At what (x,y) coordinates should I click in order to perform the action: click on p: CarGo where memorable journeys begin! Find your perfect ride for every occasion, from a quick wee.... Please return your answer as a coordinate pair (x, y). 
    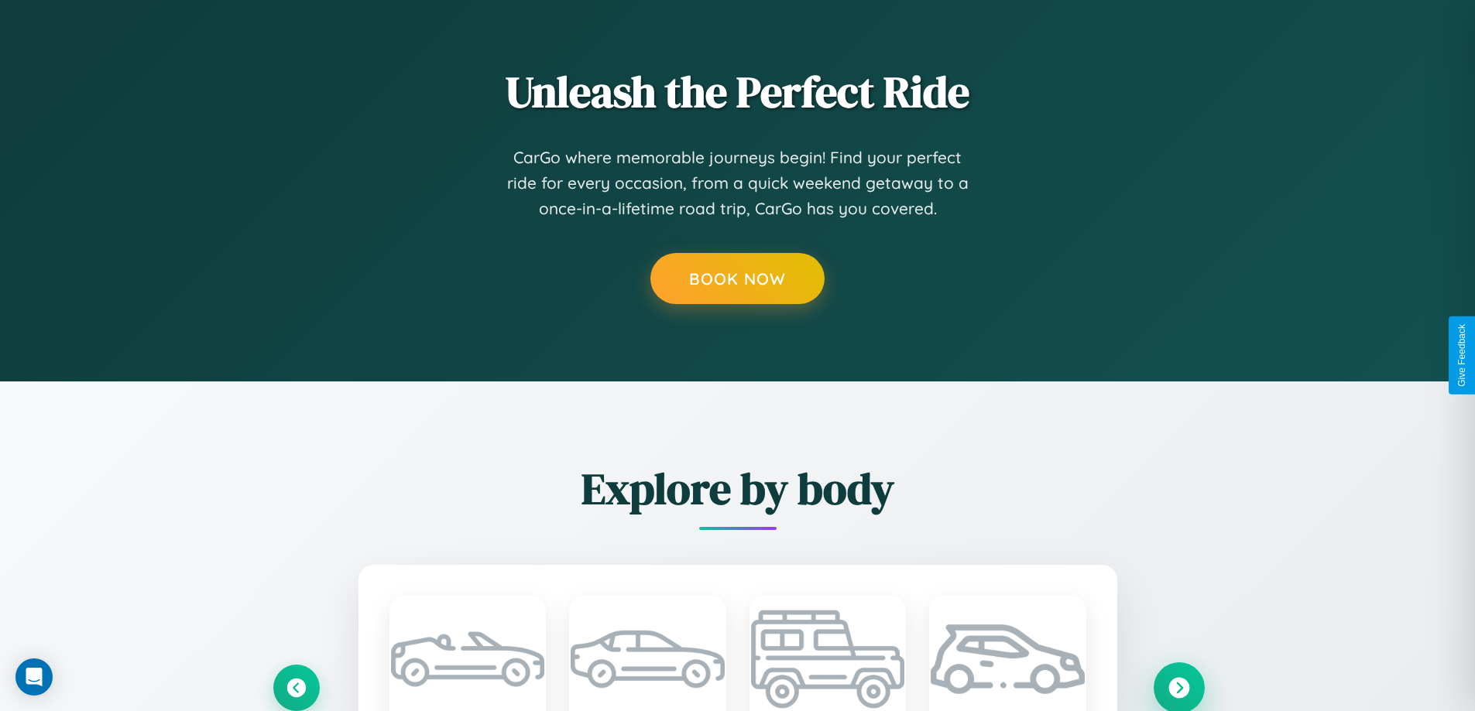
    Looking at the image, I should click on (738, 183).